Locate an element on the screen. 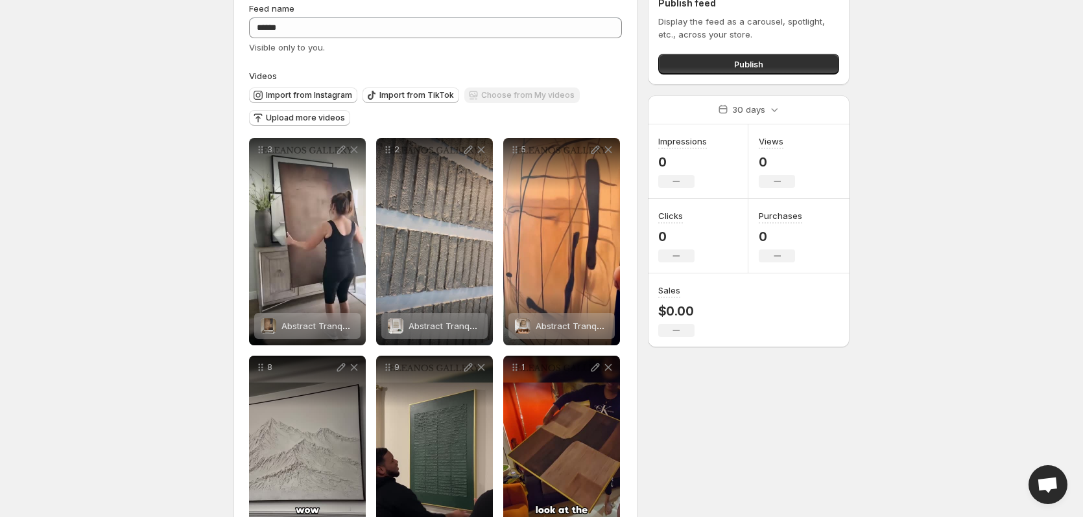 The image size is (1083, 517). span: Upload more videos is located at coordinates (305, 118).